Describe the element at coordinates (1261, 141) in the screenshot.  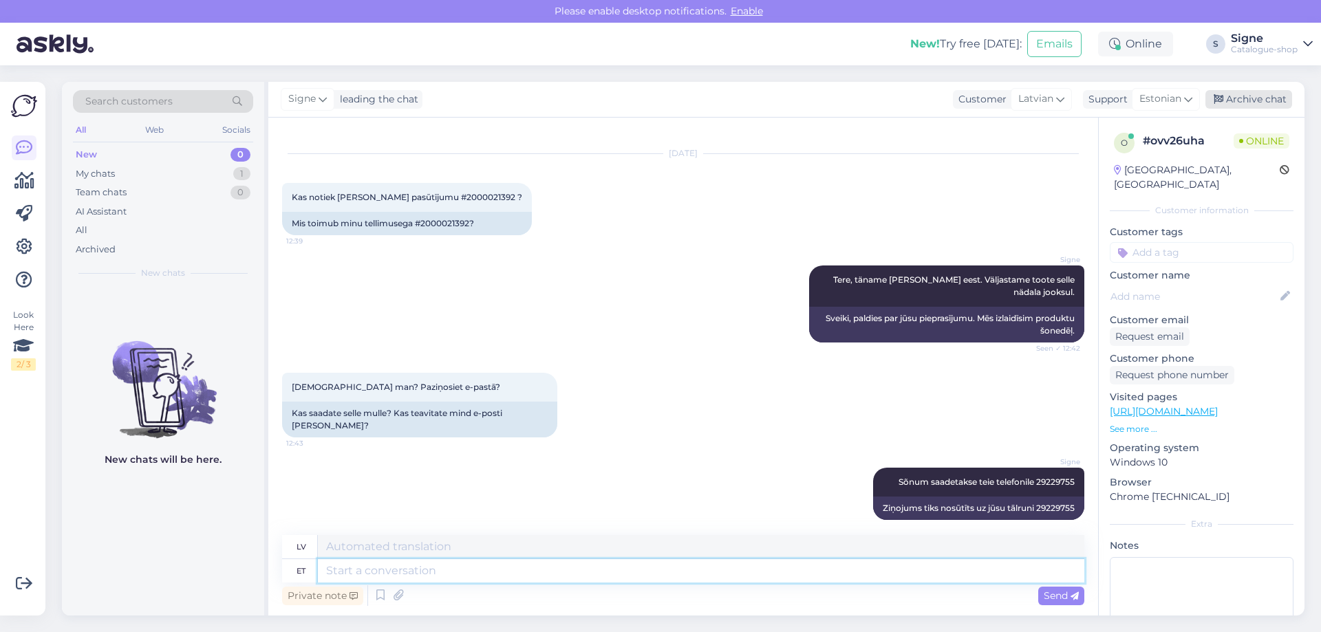
I see `span: Online` at that location.